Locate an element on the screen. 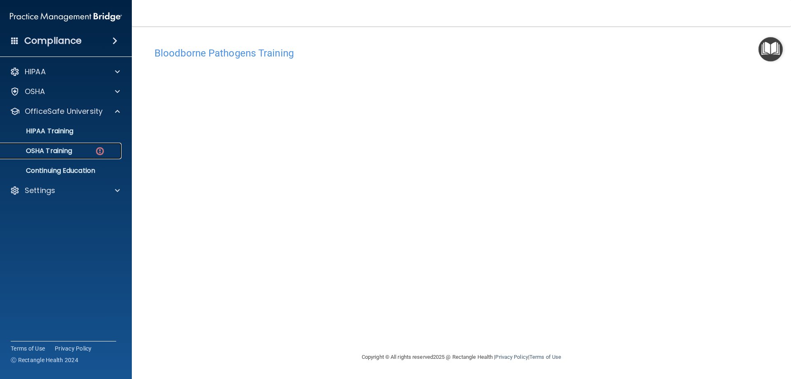 The image size is (791, 379). a: OfficeSafe University is located at coordinates (65, 111).